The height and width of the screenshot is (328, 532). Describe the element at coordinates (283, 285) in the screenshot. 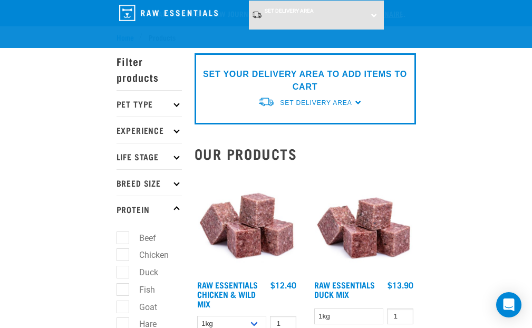

I see `div: $12.40` at that location.